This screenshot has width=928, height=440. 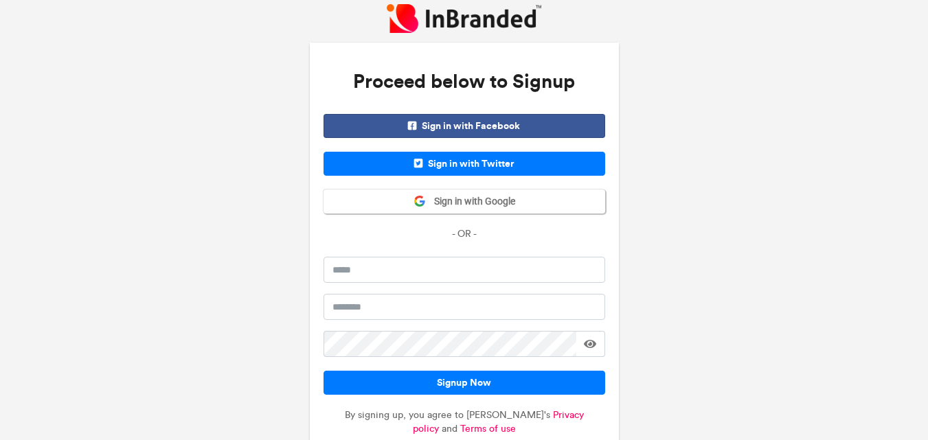 What do you see at coordinates (464, 382) in the screenshot?
I see `button: Signup Now` at bounding box center [464, 382].